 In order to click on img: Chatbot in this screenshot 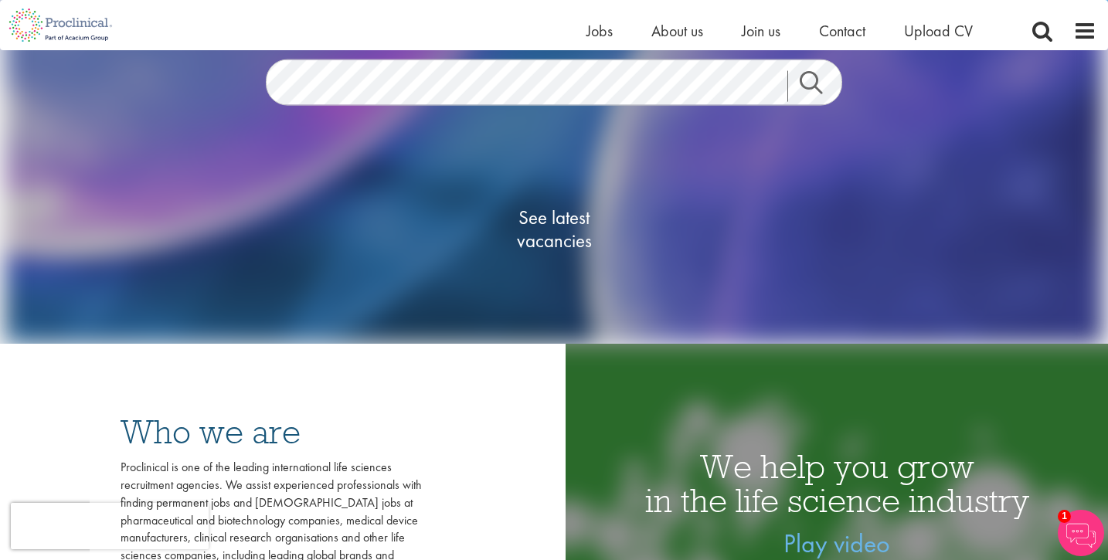, I will do `click(1081, 533)`.